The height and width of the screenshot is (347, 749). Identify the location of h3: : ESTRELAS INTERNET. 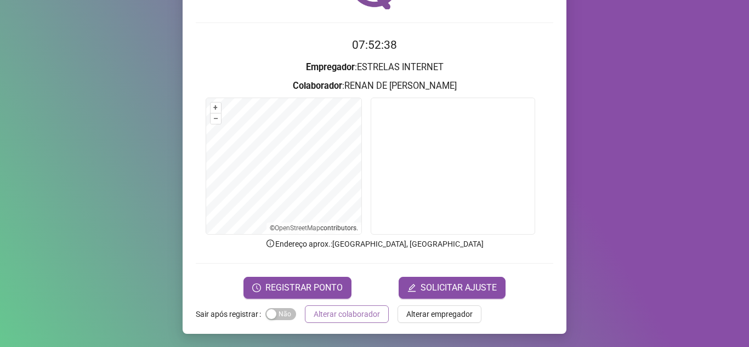
(374, 67).